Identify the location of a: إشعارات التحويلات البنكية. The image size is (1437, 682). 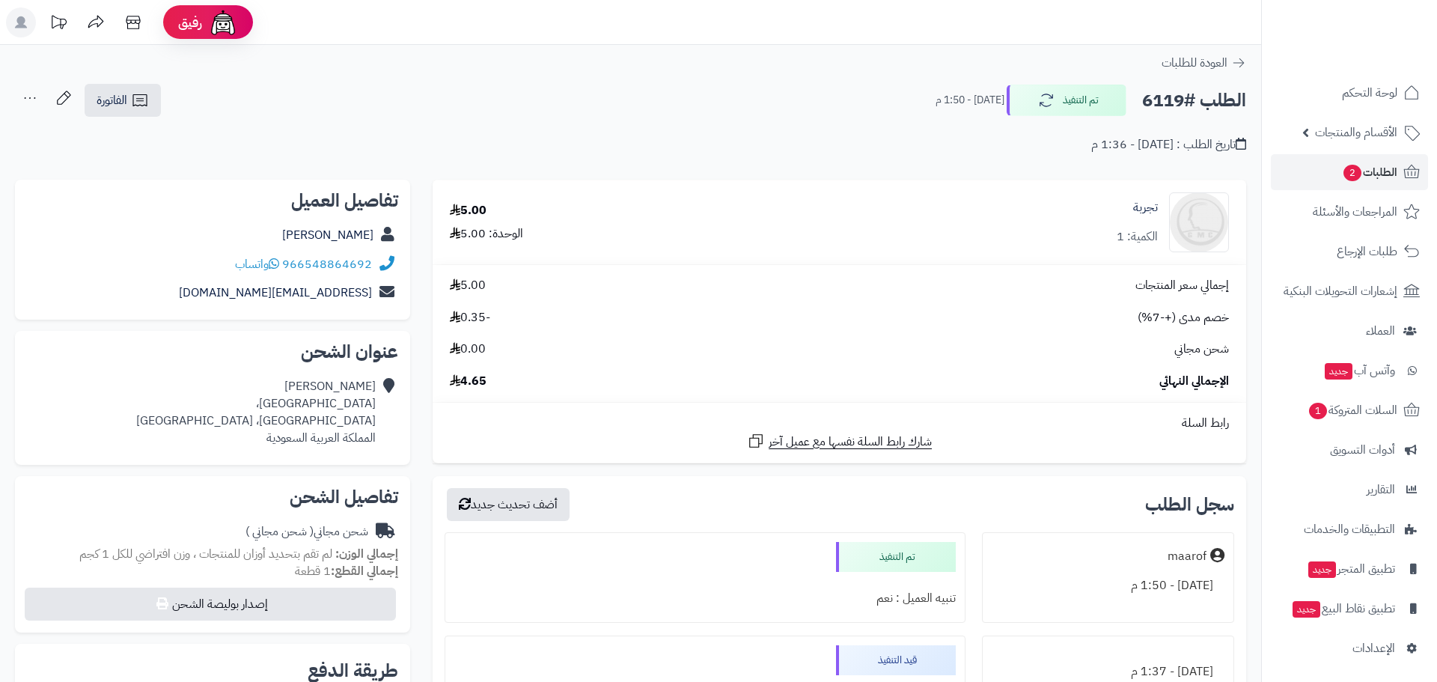
(1349, 291).